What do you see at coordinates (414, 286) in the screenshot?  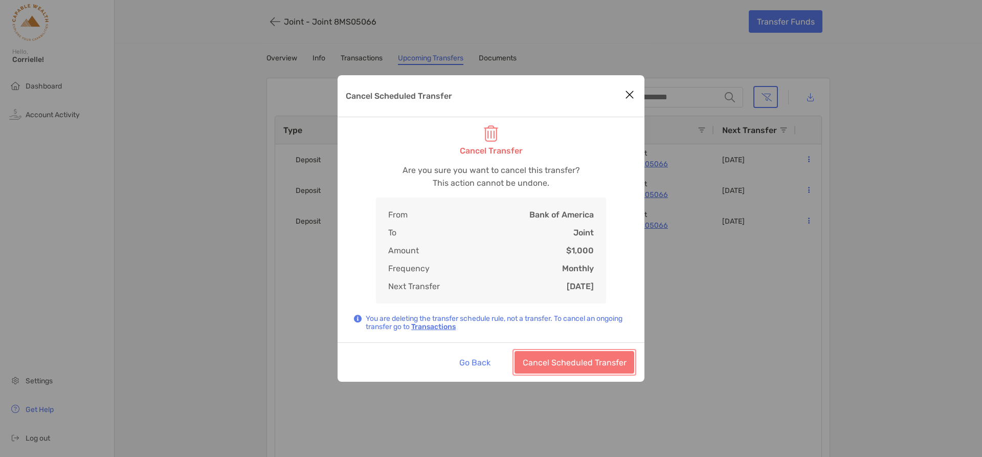 I see `p: Next Transfer` at bounding box center [414, 286].